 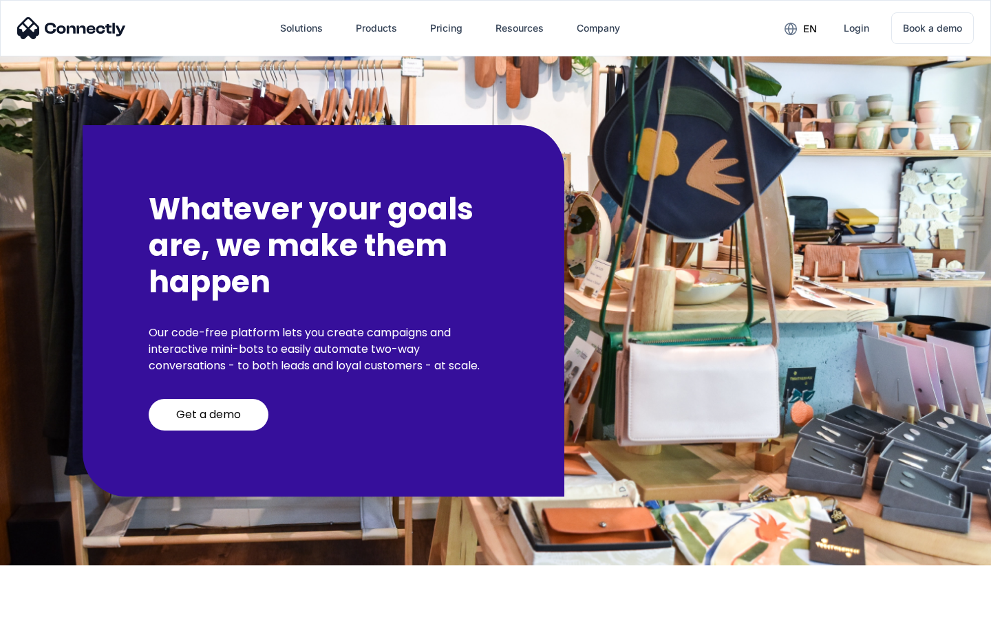 What do you see at coordinates (520, 28) in the screenshot?
I see `div: Resources` at bounding box center [520, 28].